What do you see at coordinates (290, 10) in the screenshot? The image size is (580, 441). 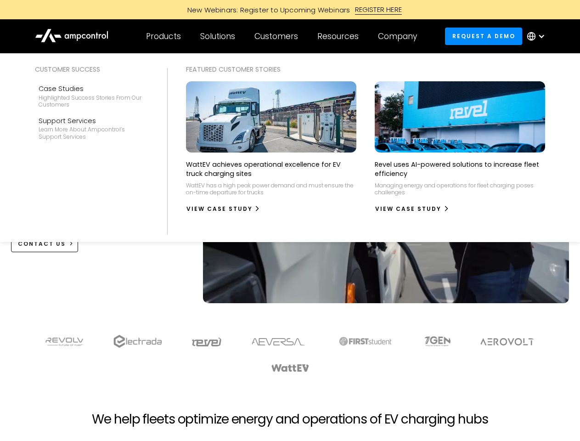 I see `a: New Webinars: Register to Upcoming WebinarsREGISTER HERE` at bounding box center [290, 10].